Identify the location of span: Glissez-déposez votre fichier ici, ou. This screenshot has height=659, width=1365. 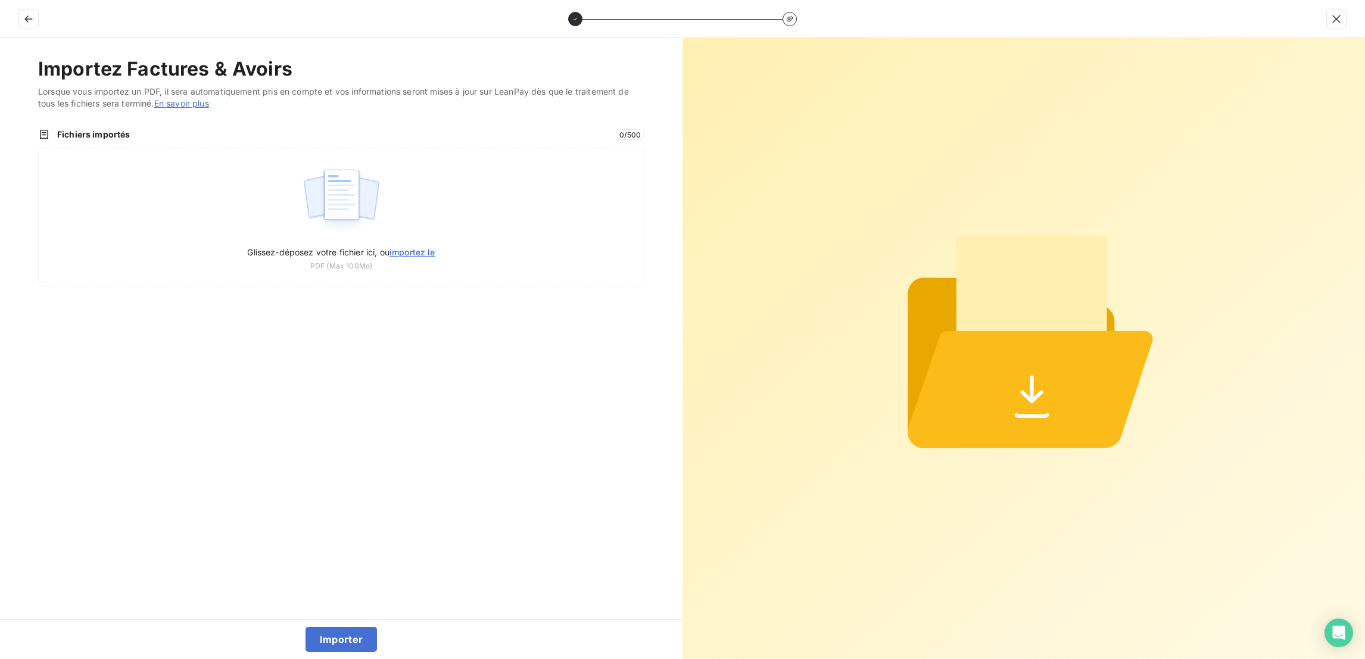
(341, 252).